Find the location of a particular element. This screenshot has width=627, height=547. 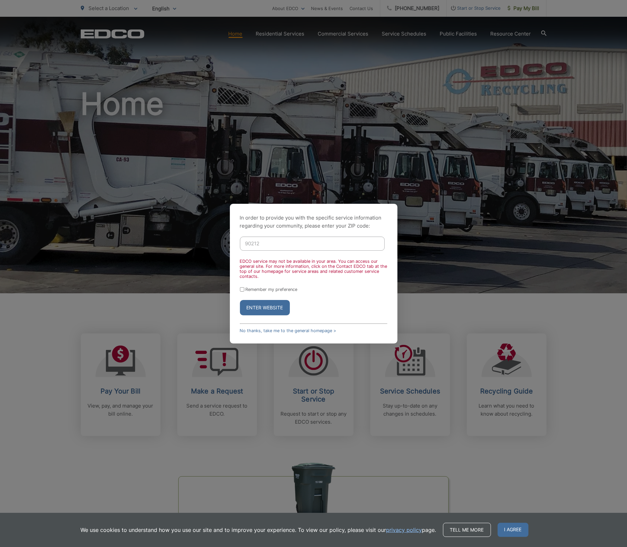

a: No thanks, take me to the general homepage > is located at coordinates (288, 330).